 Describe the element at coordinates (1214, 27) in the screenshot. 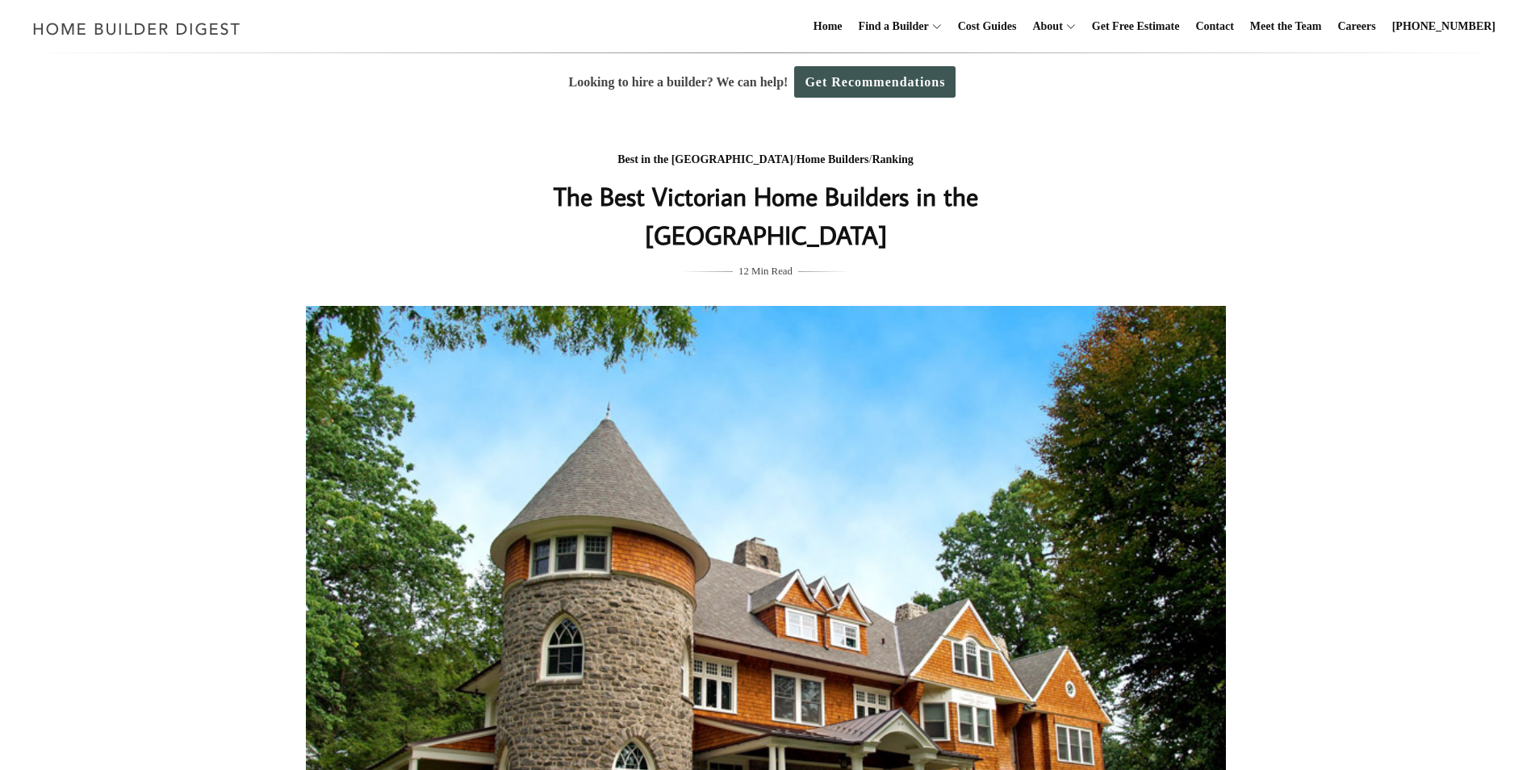

I see `a: Contact` at that location.